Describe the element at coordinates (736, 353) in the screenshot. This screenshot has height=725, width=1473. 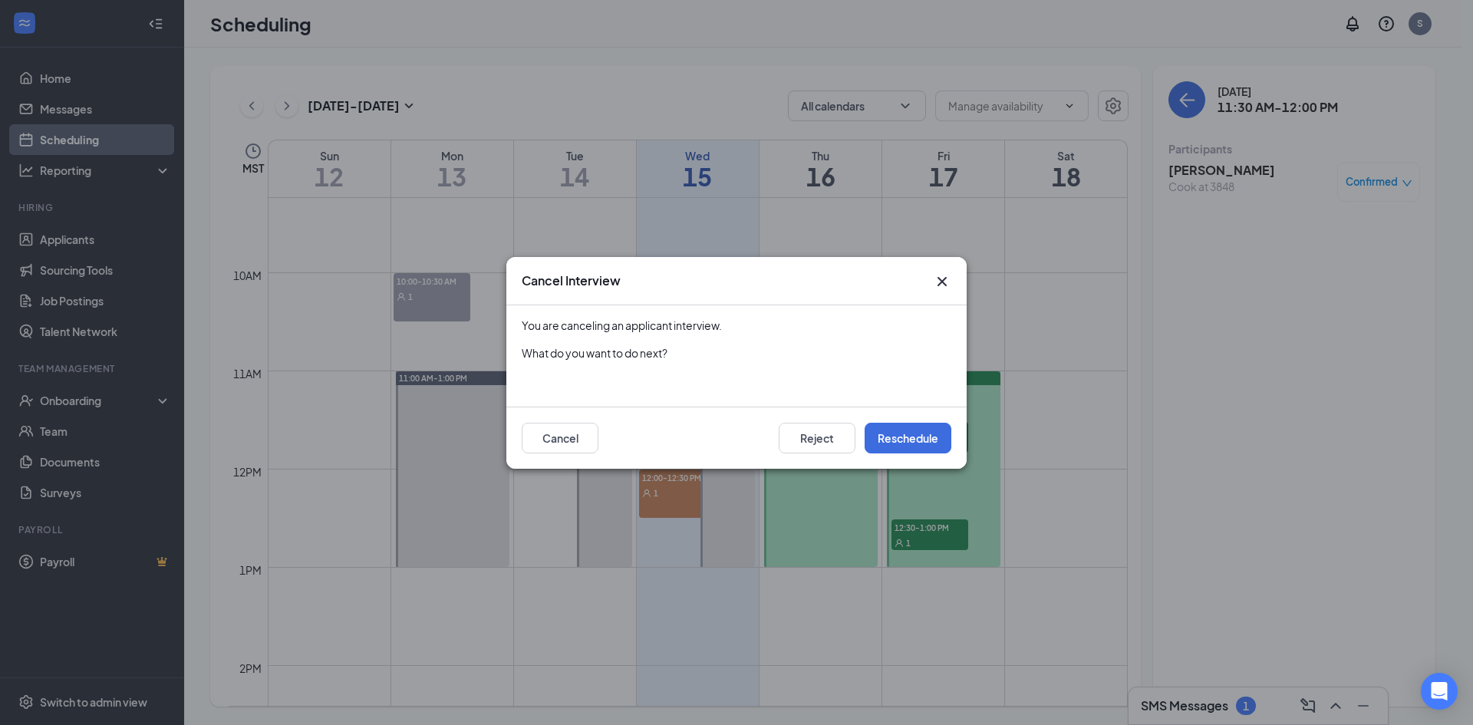
I see `div: What do you want to do next?` at that location.